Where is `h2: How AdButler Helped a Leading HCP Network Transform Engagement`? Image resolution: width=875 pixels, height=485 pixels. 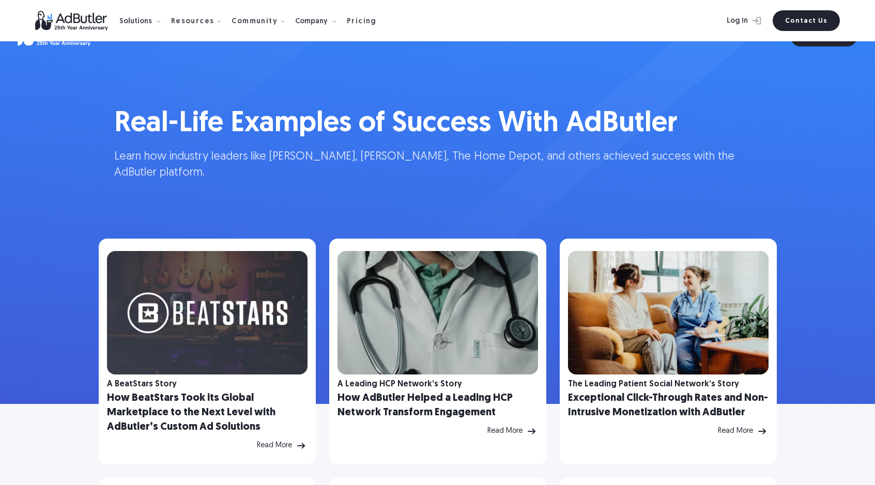
h2: How AdButler Helped a Leading HCP Network Transform Engagement is located at coordinates (438, 406).